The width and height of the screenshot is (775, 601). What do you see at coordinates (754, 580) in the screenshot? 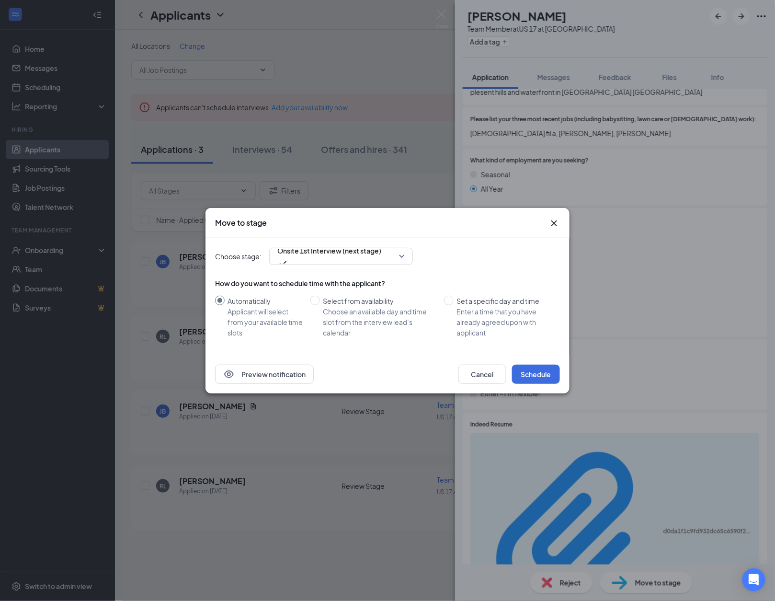
I see `div: Open Intercom Messenger` at bounding box center [754, 580].